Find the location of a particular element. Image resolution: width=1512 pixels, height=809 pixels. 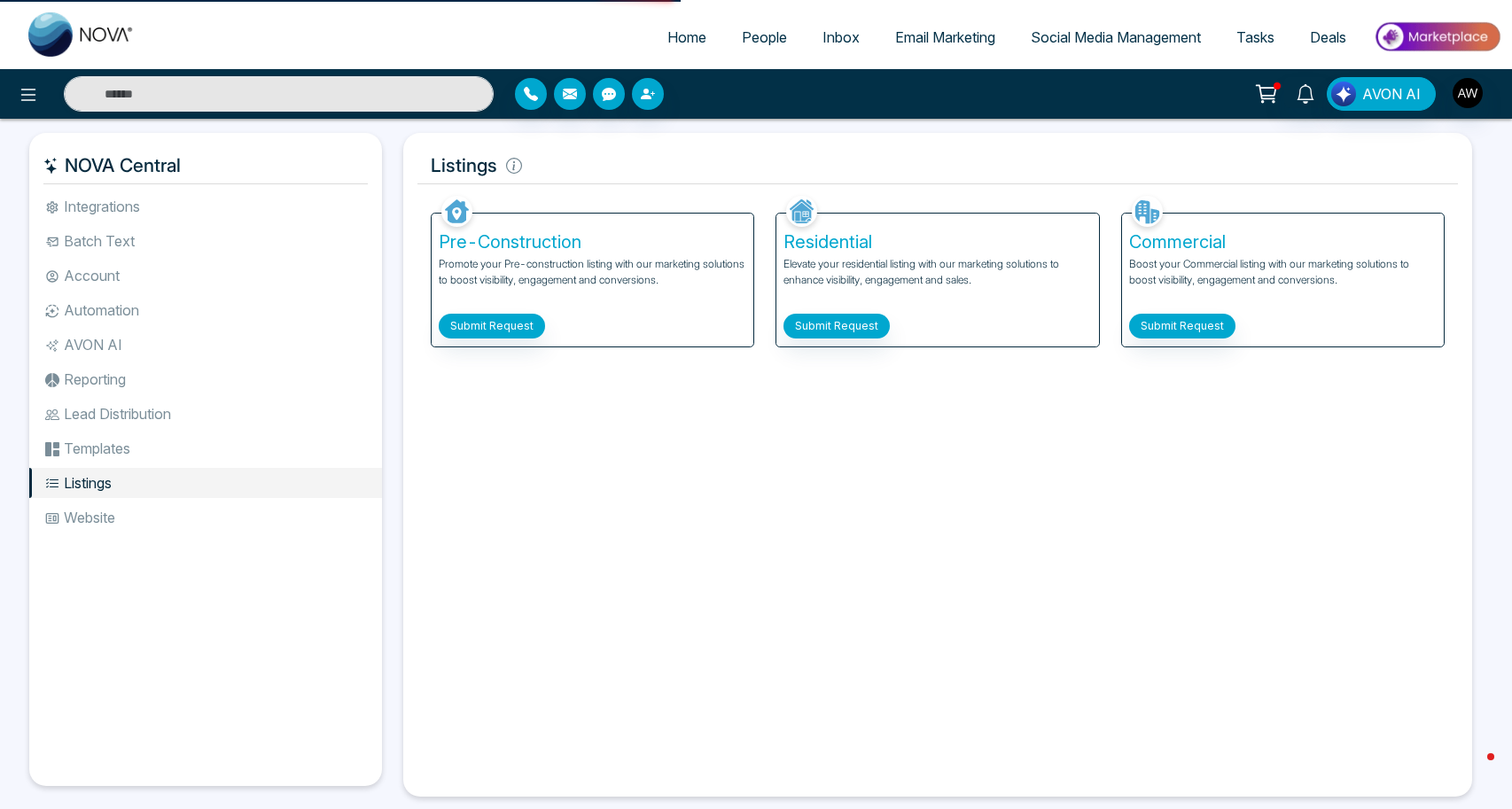

img: Residential is located at coordinates (801, 211).